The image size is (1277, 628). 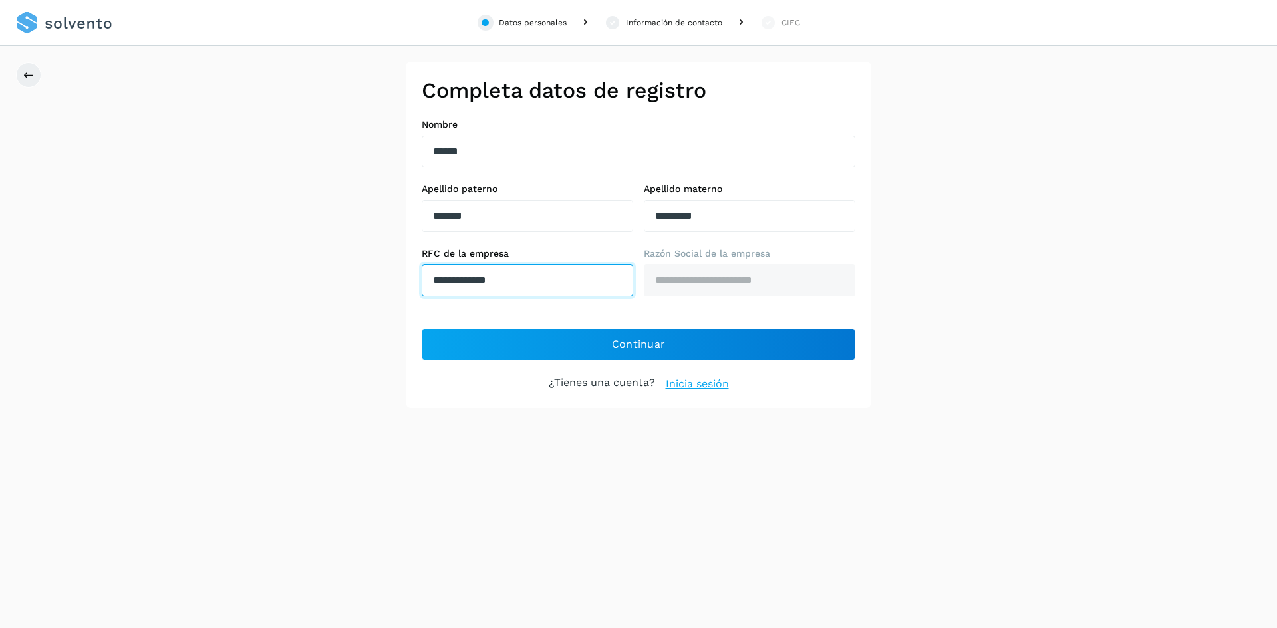 What do you see at coordinates (749, 253) in the screenshot?
I see `label: Razón Social de la empresa` at bounding box center [749, 253].